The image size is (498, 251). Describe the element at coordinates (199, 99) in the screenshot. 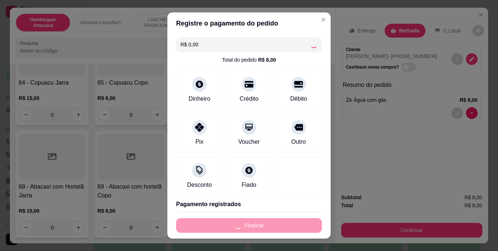

I see `div: Dinheiro` at that location.